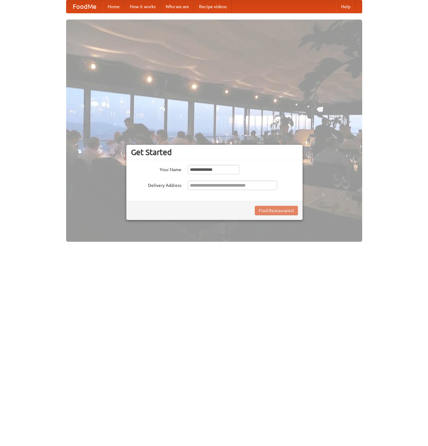  What do you see at coordinates (215, 152) in the screenshot?
I see `h3: Get Started` at bounding box center [215, 152].